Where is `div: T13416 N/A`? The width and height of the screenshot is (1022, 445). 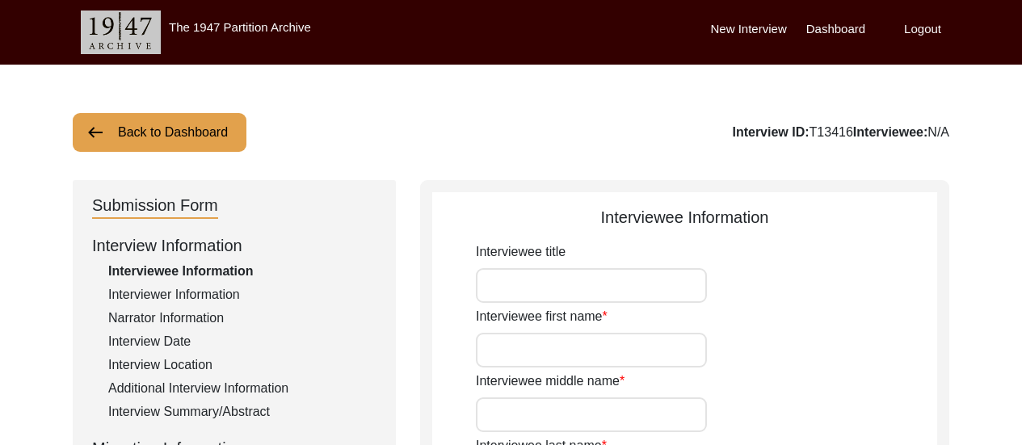 div: T13416 N/A is located at coordinates (840, 132).